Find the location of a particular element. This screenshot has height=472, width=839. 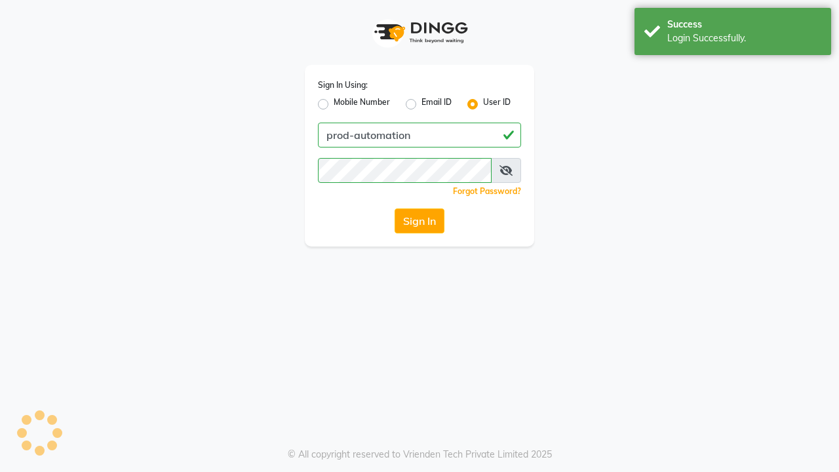

div: Success is located at coordinates (744, 24).